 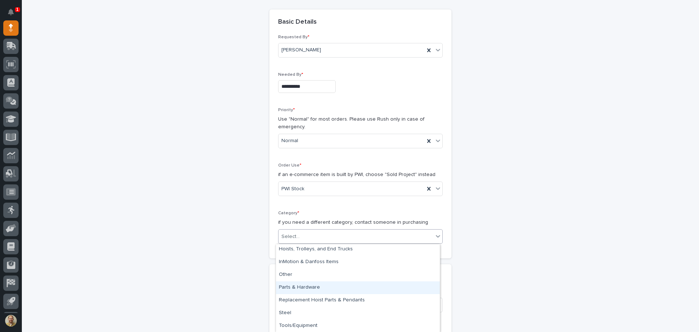 I want to click on div: Notifications1, so click(x=14, y=15).